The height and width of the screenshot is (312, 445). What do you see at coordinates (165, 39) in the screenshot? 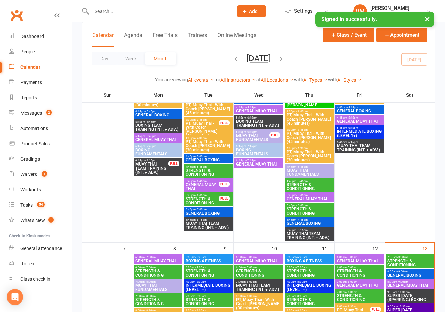
I see `button: Free Trials` at bounding box center [165, 39].